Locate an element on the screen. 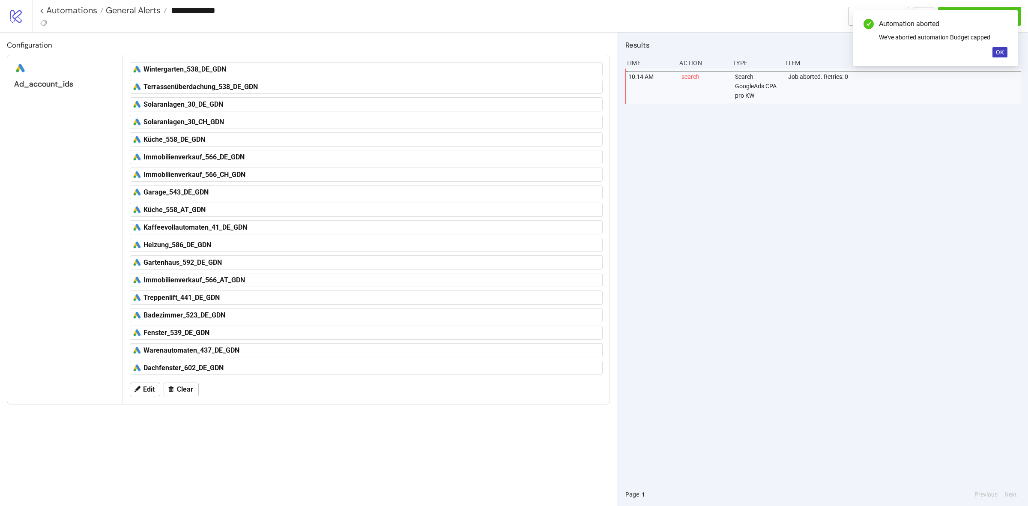  div: Immobilienverkauf_566_AT_GDN is located at coordinates (258, 280).